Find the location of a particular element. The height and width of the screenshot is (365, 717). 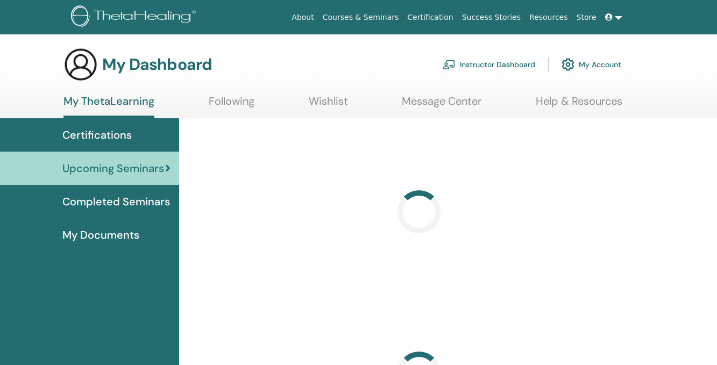

span: My Documents is located at coordinates (101, 235).